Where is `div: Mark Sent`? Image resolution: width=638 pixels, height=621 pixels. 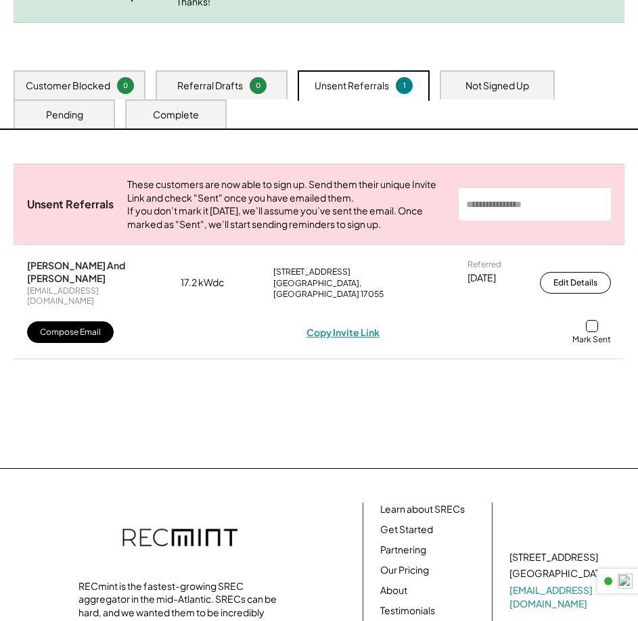 div: Mark Sent is located at coordinates (591, 340).